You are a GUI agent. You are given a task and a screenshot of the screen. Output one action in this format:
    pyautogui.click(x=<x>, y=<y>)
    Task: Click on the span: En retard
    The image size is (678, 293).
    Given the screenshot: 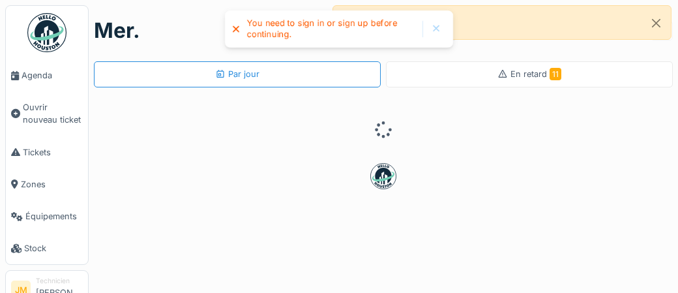 What is the action you would take?
    pyautogui.click(x=536, y=74)
    